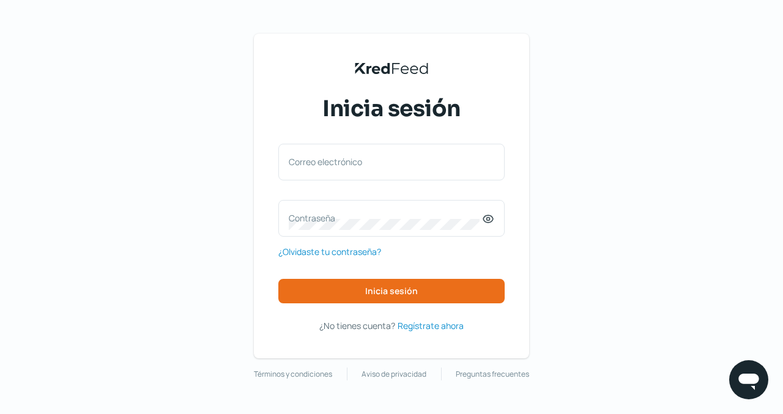  What do you see at coordinates (330, 251) in the screenshot?
I see `a: ¿Olvidaste tu contraseña?` at bounding box center [330, 251].